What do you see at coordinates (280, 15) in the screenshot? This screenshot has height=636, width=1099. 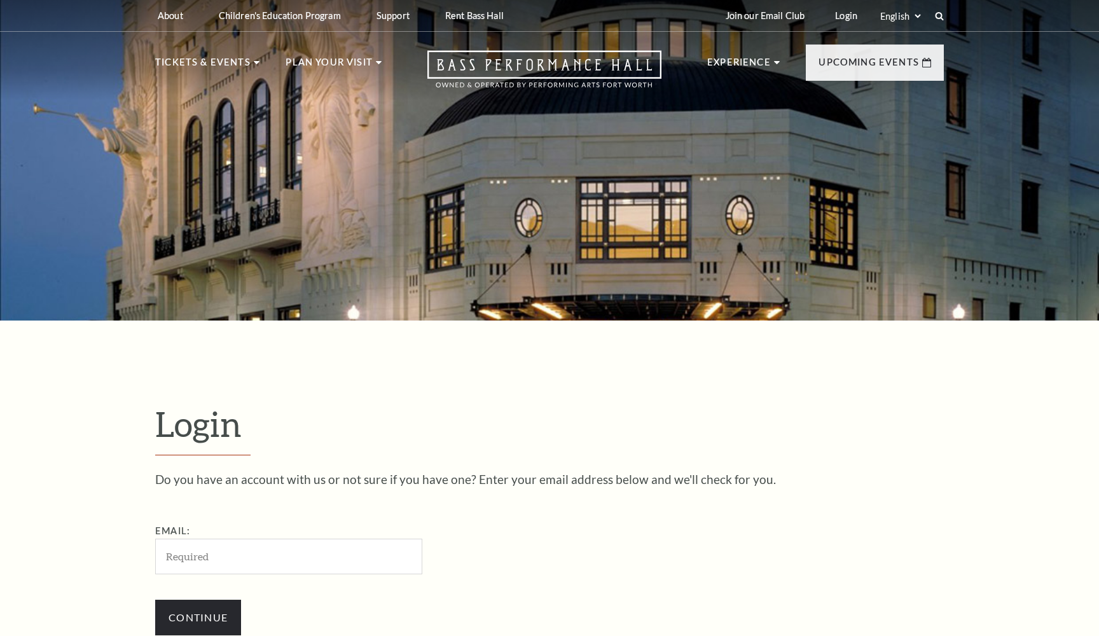 I see `p: Children's Education Program` at bounding box center [280, 15].